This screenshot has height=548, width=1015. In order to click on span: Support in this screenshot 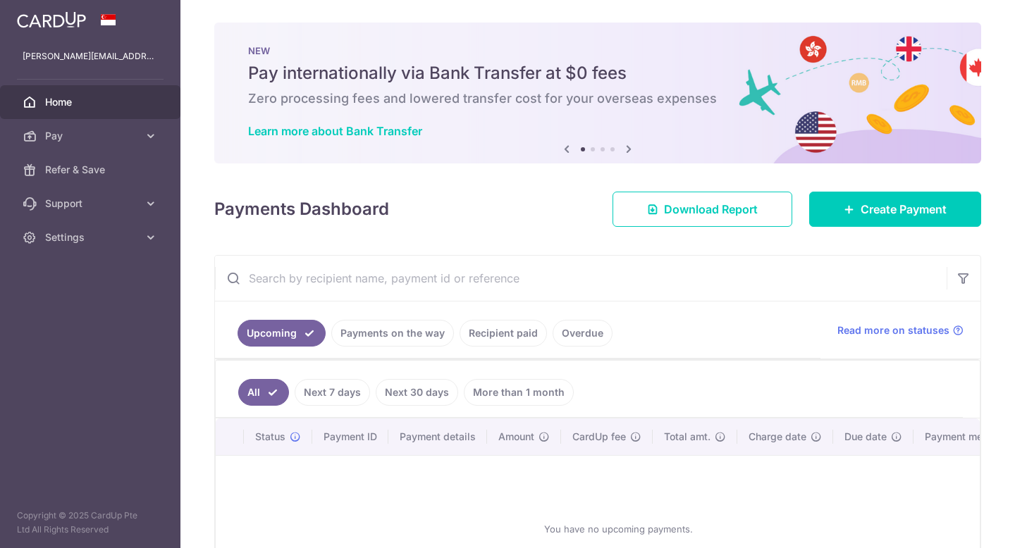, I will do `click(92, 204)`.